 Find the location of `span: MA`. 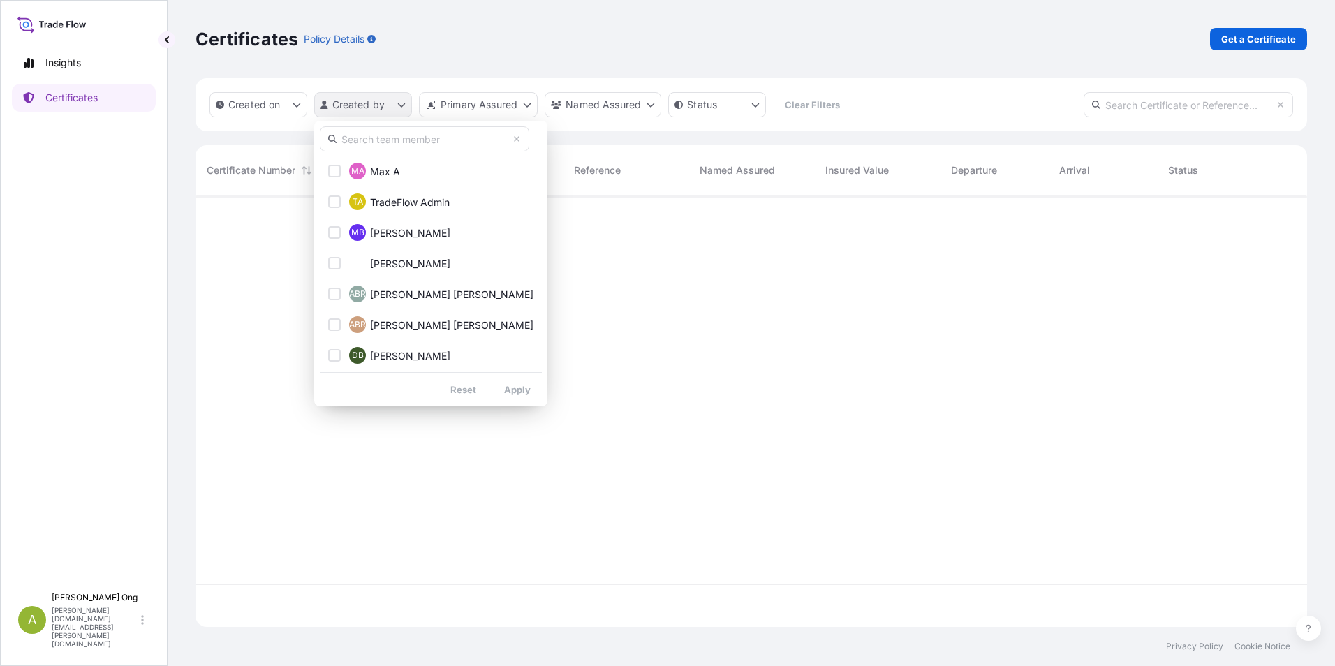

span: MA is located at coordinates (358, 171).